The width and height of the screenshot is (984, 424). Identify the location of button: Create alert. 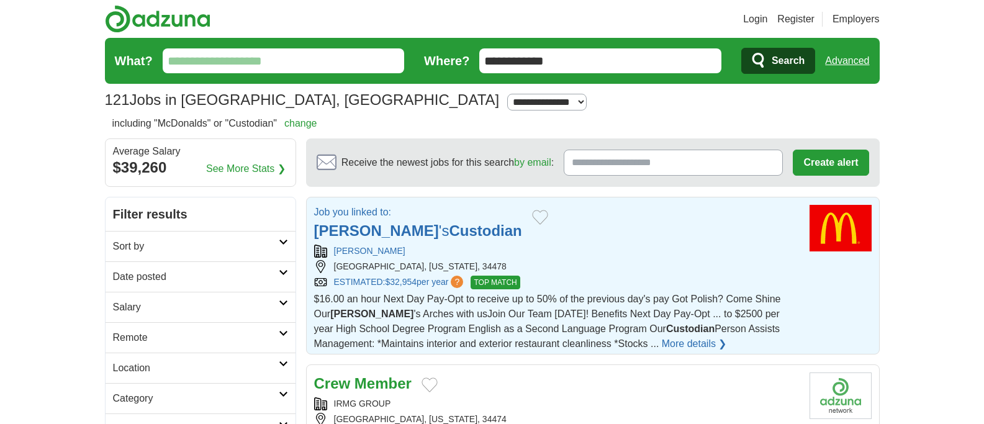
(831, 163).